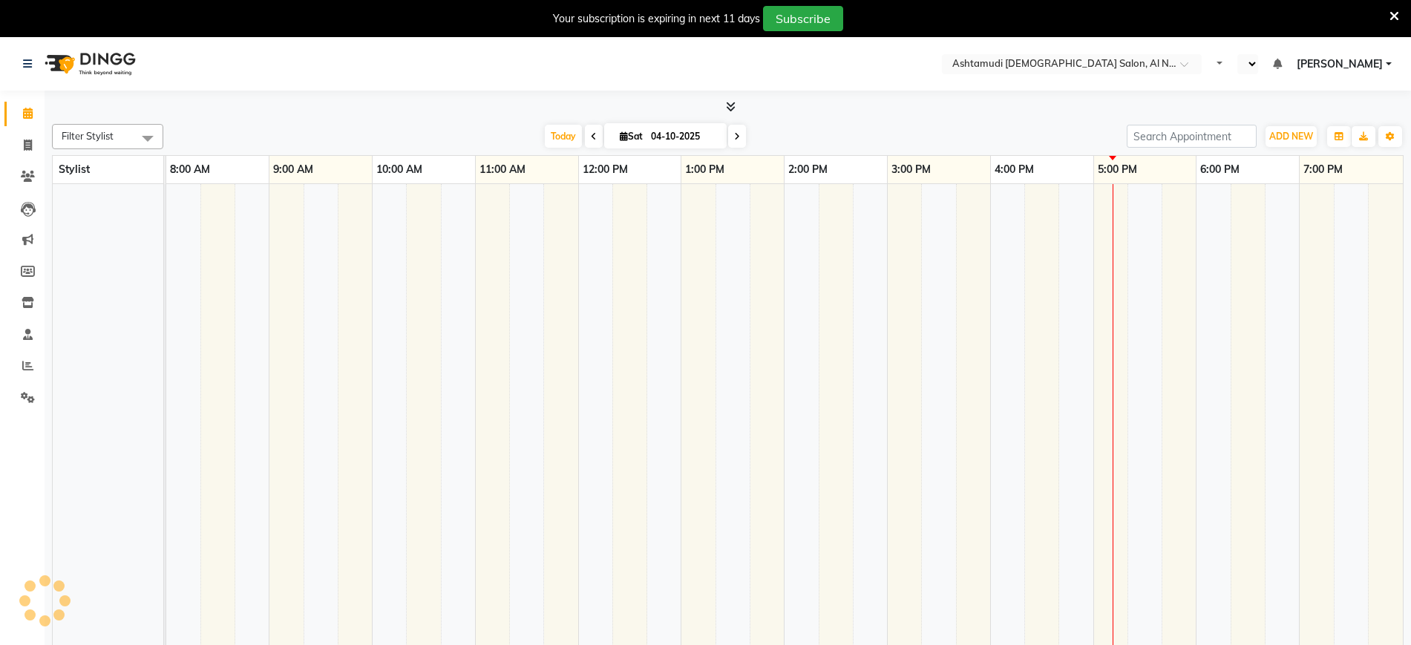  Describe the element at coordinates (1192, 136) in the screenshot. I see `input: Search Appointment` at that location.